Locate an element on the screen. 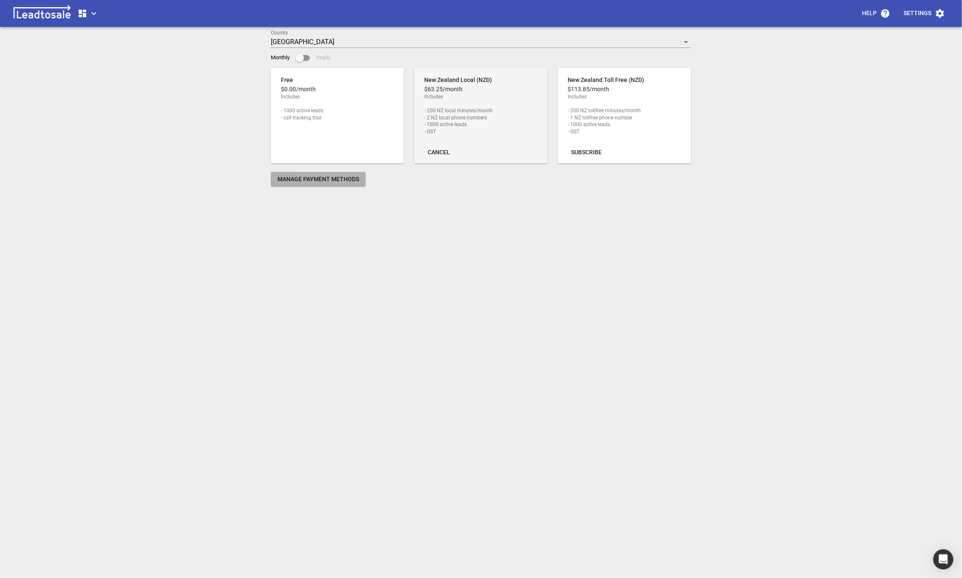  aside: Free is located at coordinates (337, 80).